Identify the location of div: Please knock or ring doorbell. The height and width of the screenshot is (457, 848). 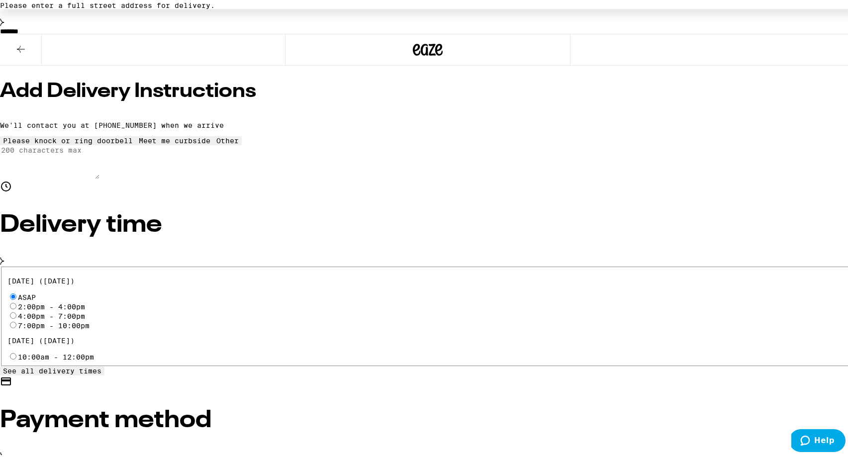
(68, 139).